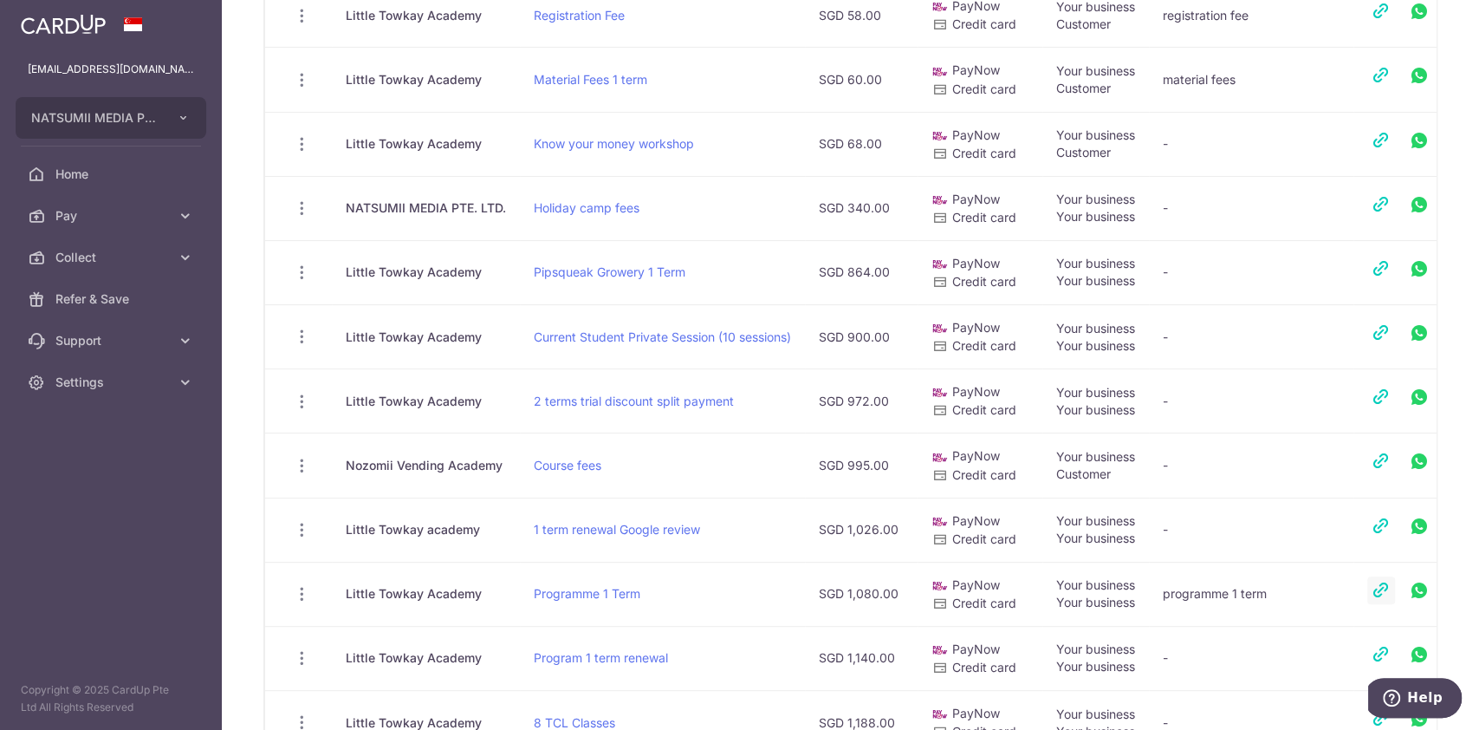  I want to click on td: SGD 1,140.00, so click(861, 658).